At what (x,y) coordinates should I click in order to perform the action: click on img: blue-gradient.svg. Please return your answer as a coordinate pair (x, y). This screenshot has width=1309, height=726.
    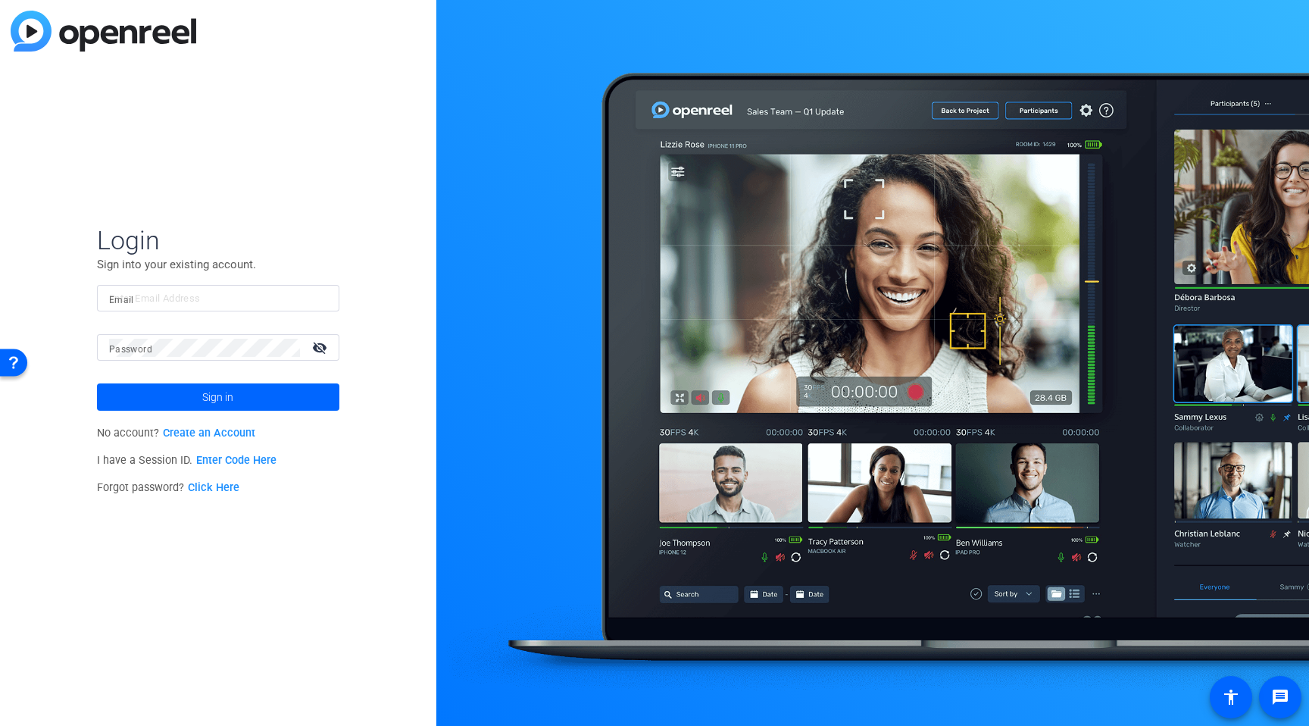
    Looking at the image, I should click on (103, 31).